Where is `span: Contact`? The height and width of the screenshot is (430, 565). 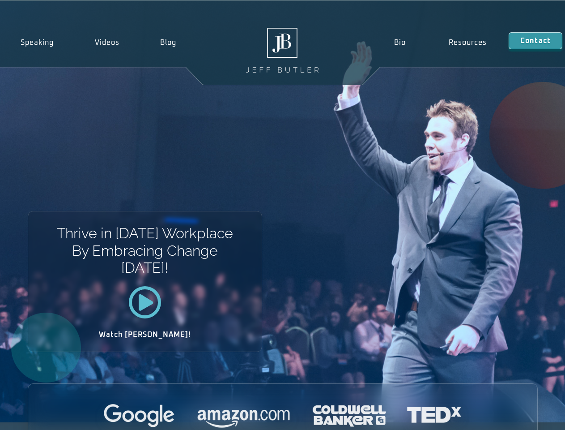 span: Contact is located at coordinates (536, 41).